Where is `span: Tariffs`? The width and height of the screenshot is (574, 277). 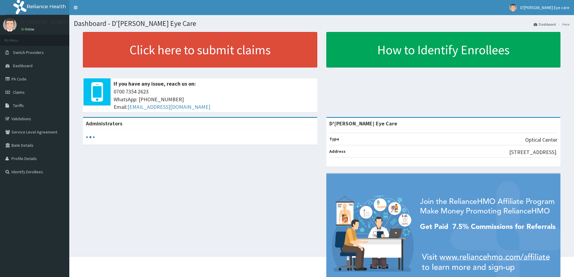
span: Tariffs is located at coordinates (18, 105).